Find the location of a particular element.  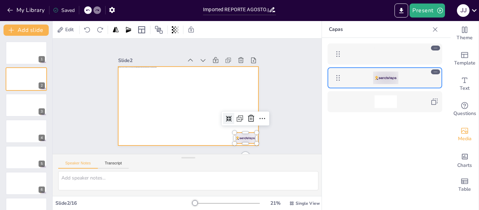

div: Change the overall theme is located at coordinates (465, 34).